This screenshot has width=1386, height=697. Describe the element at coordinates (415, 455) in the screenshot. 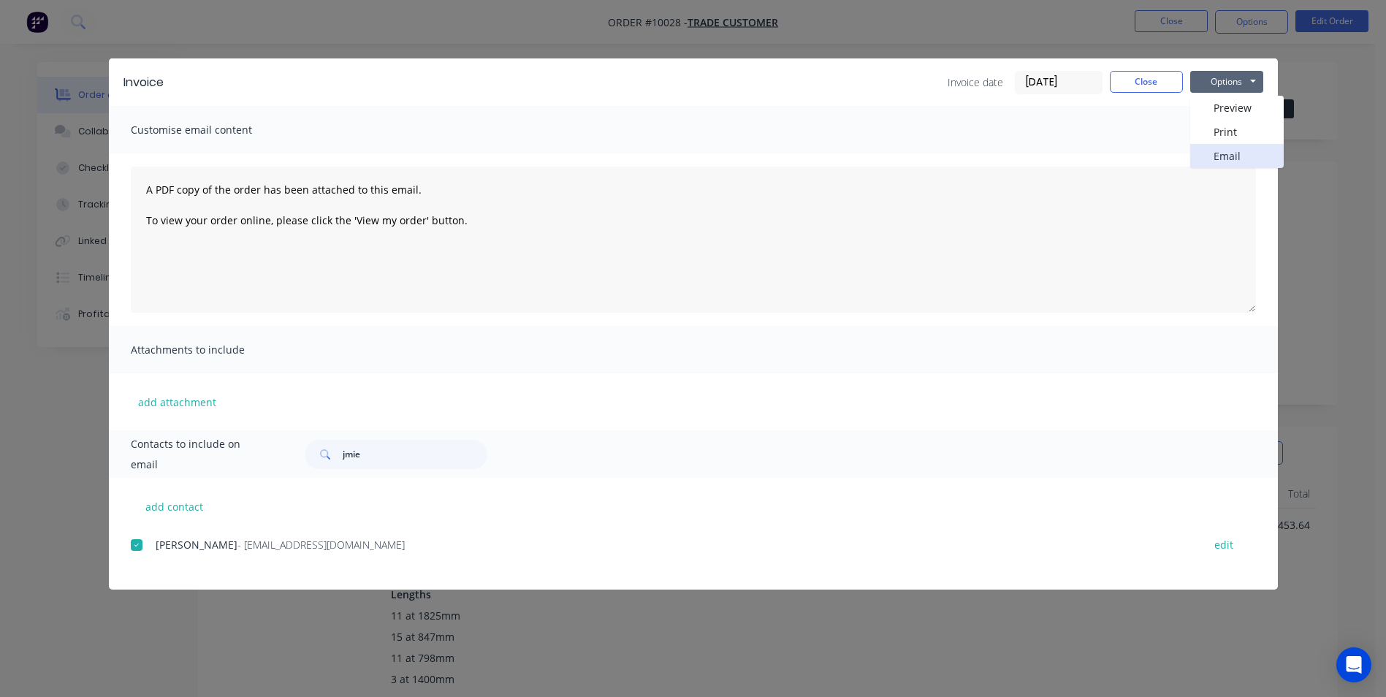

I see `input: Search...` at that location.